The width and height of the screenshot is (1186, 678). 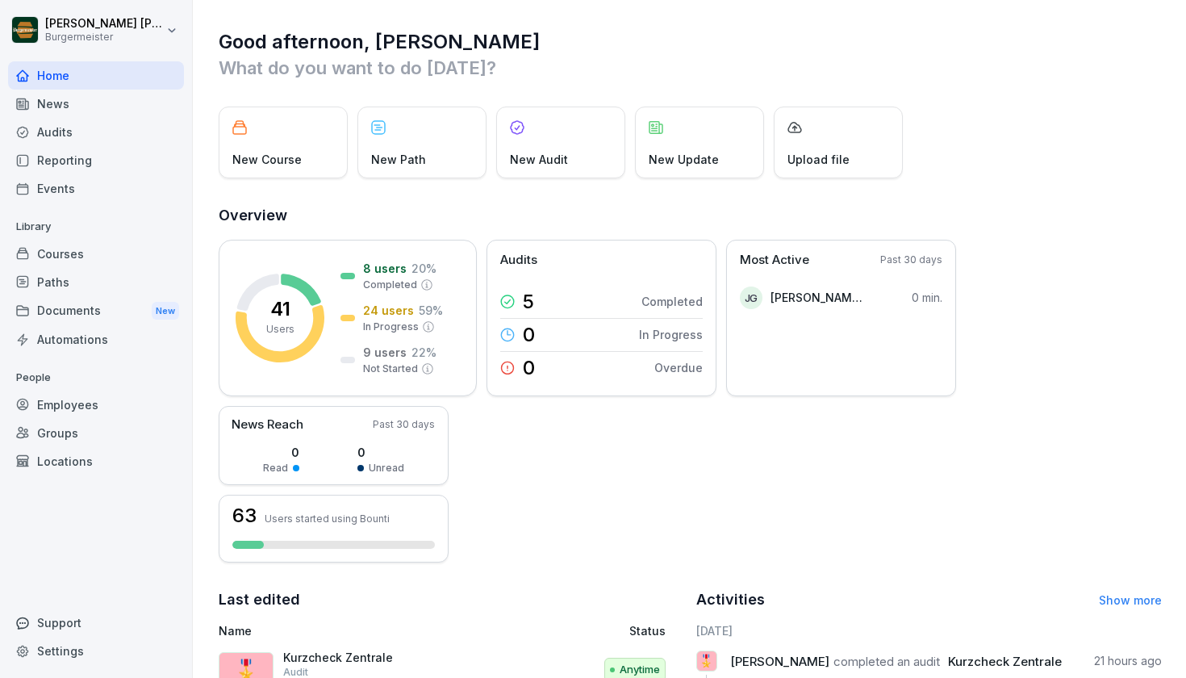 I want to click on a: Groups, so click(x=96, y=432).